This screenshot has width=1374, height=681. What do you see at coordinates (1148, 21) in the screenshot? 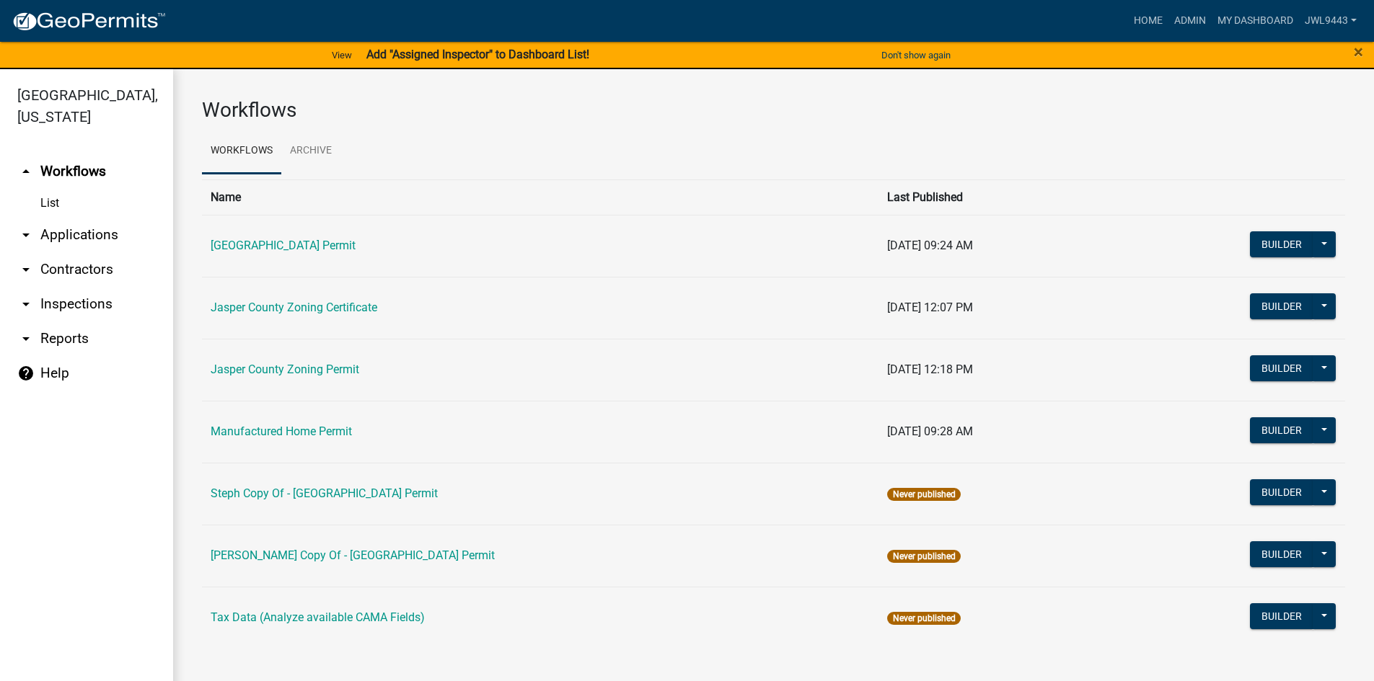
I see `a: Home` at bounding box center [1148, 21].